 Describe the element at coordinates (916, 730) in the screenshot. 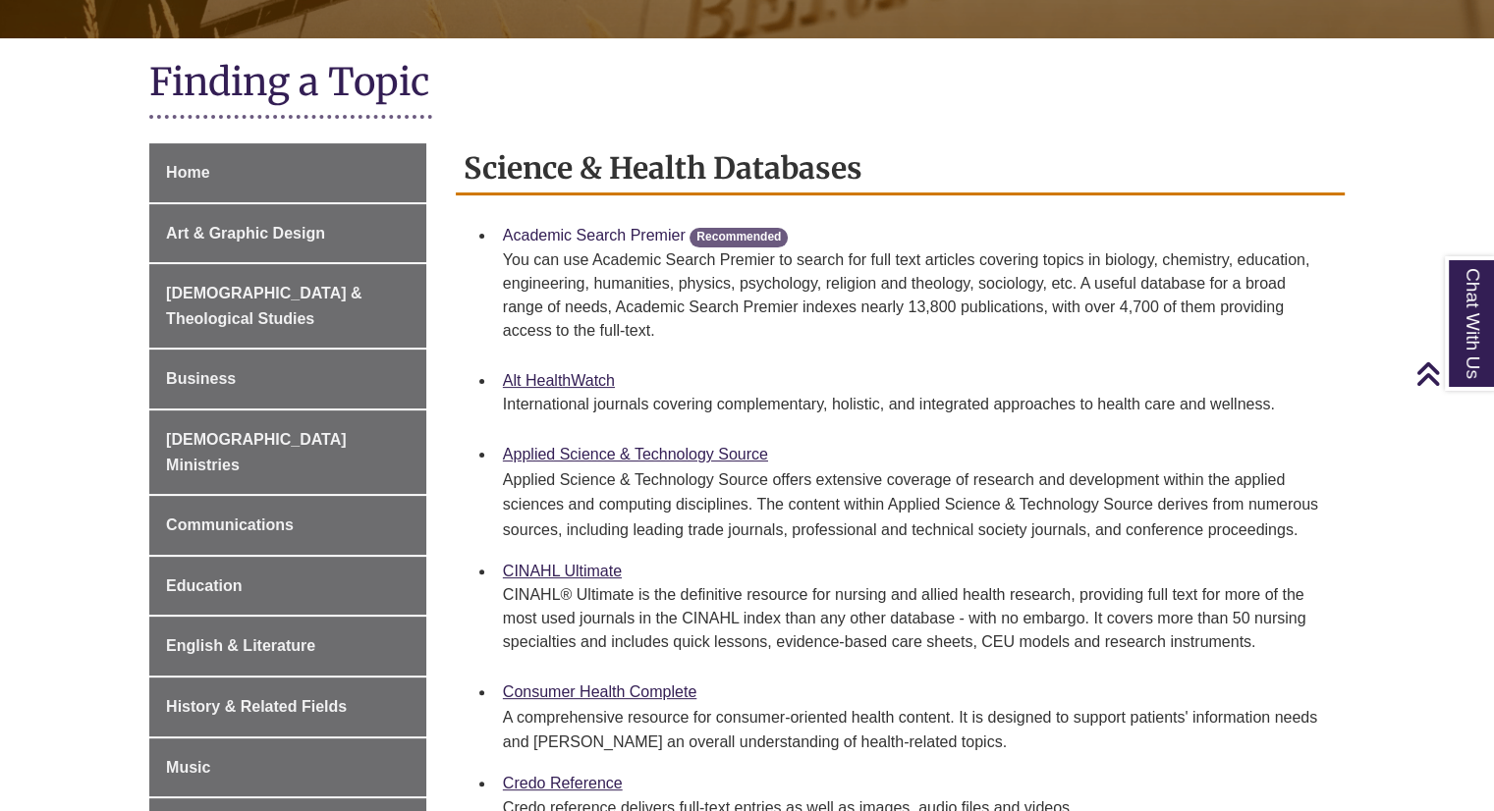

I see `div: A comprehensive resource for consumer-oriented health content. It is designed to support patients...` at that location.